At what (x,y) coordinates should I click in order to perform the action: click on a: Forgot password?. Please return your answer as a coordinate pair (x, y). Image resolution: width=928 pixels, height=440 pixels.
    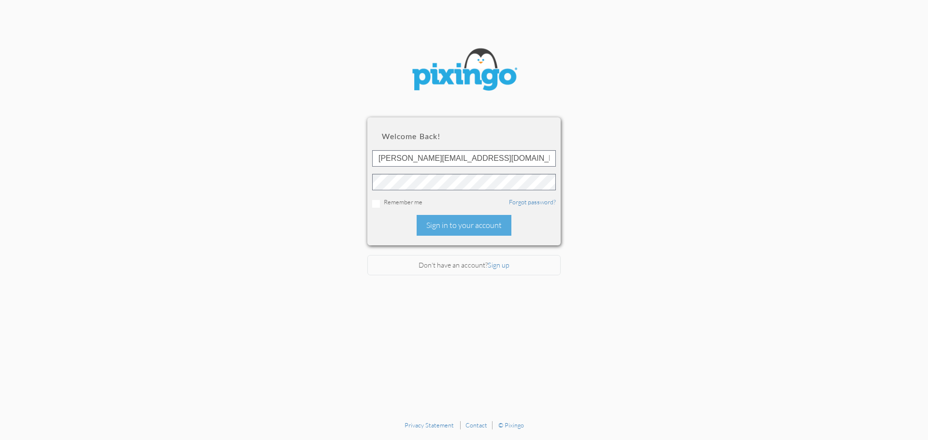
    Looking at the image, I should click on (532, 202).